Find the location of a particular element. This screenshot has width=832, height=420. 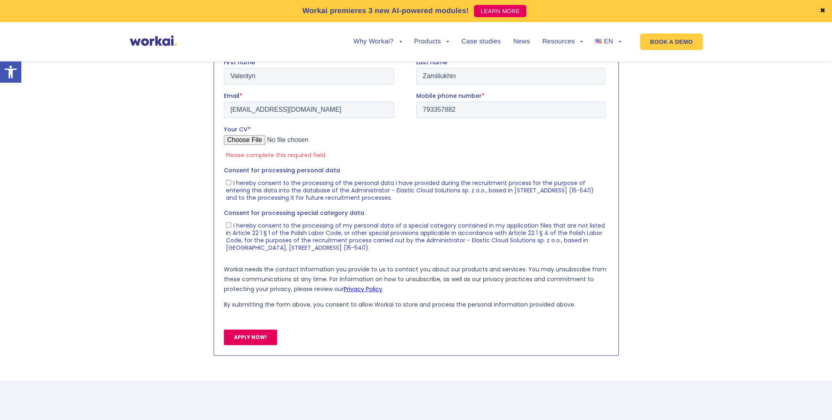

span: Mobile phone number is located at coordinates (225, 38).